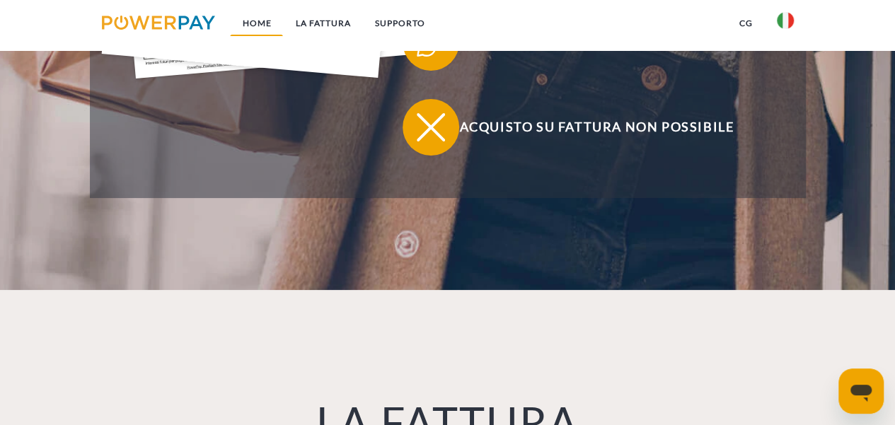  What do you see at coordinates (431, 127) in the screenshot?
I see `img: qb_close.svg` at bounding box center [431, 127].